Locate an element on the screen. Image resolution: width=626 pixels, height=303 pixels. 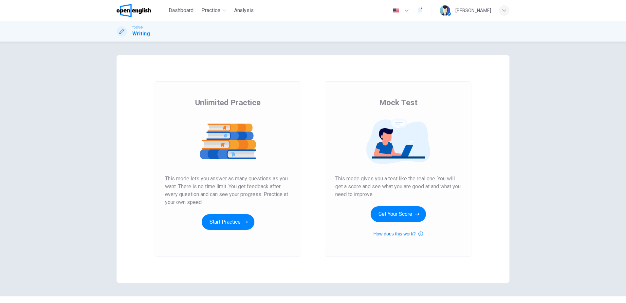
span: Unlimited Practice is located at coordinates (228, 102).